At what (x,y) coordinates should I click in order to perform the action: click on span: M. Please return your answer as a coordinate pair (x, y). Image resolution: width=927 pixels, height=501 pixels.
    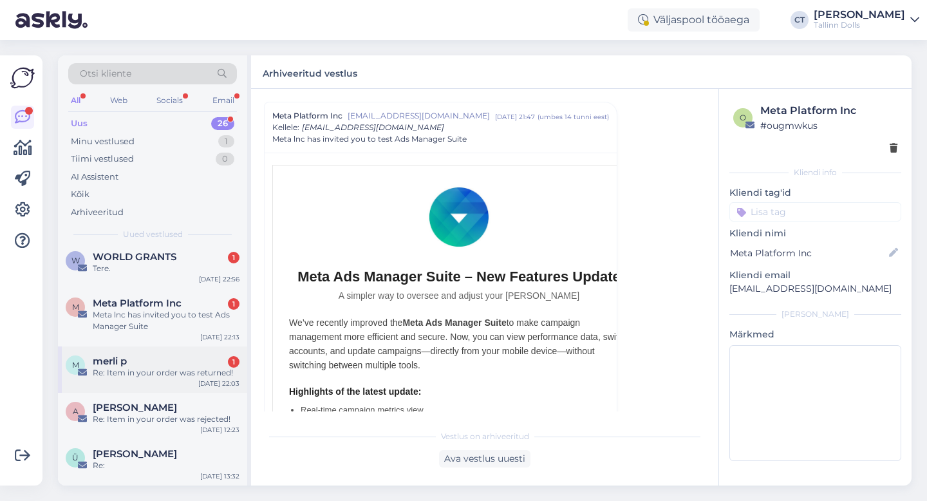
    Looking at the image, I should click on (75, 306).